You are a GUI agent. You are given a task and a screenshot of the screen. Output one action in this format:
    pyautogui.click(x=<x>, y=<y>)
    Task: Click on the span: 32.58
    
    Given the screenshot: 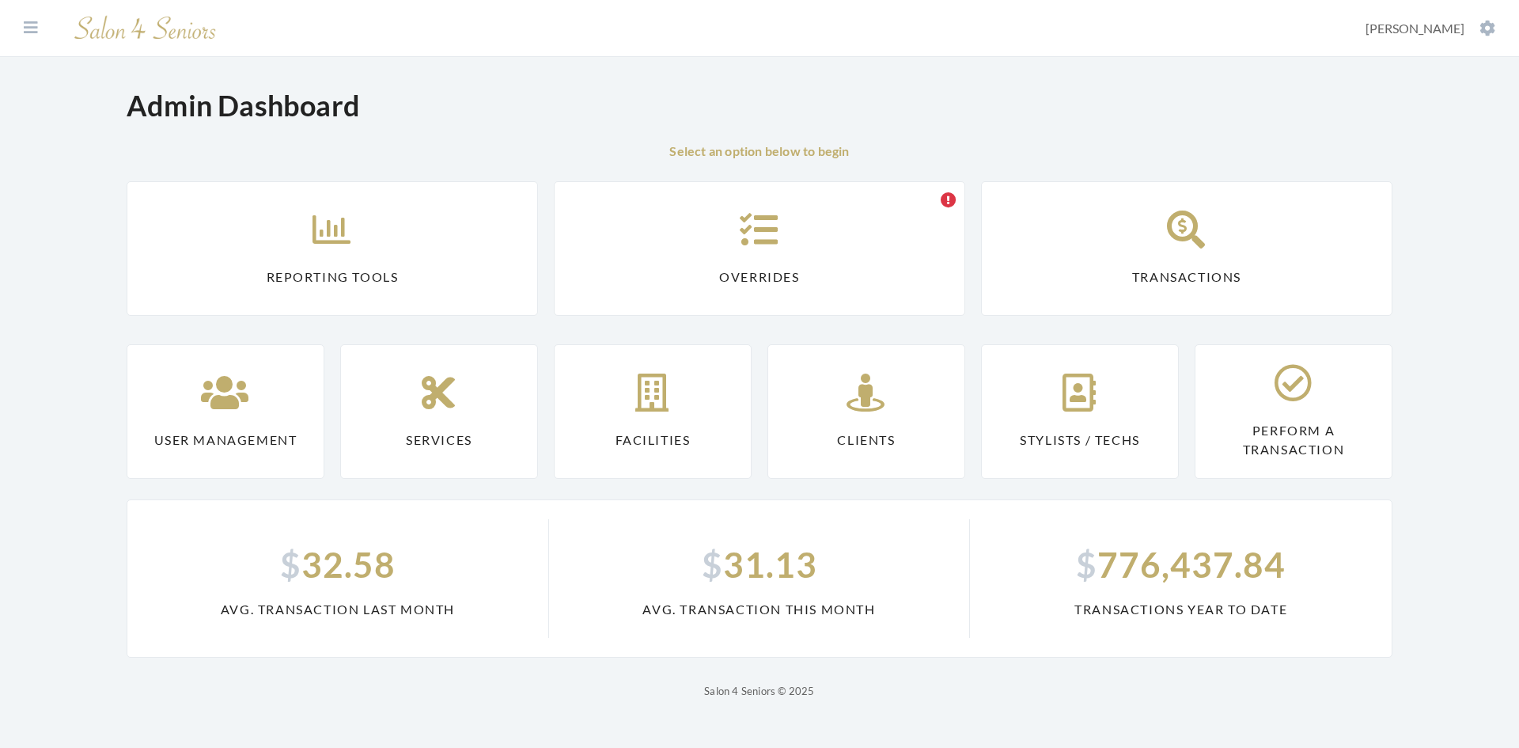 What is the action you would take?
    pyautogui.click(x=338, y=564)
    